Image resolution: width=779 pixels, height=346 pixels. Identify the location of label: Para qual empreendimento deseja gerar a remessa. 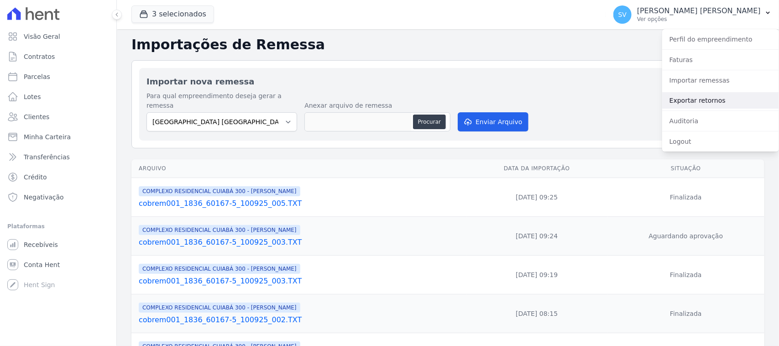
(222, 101).